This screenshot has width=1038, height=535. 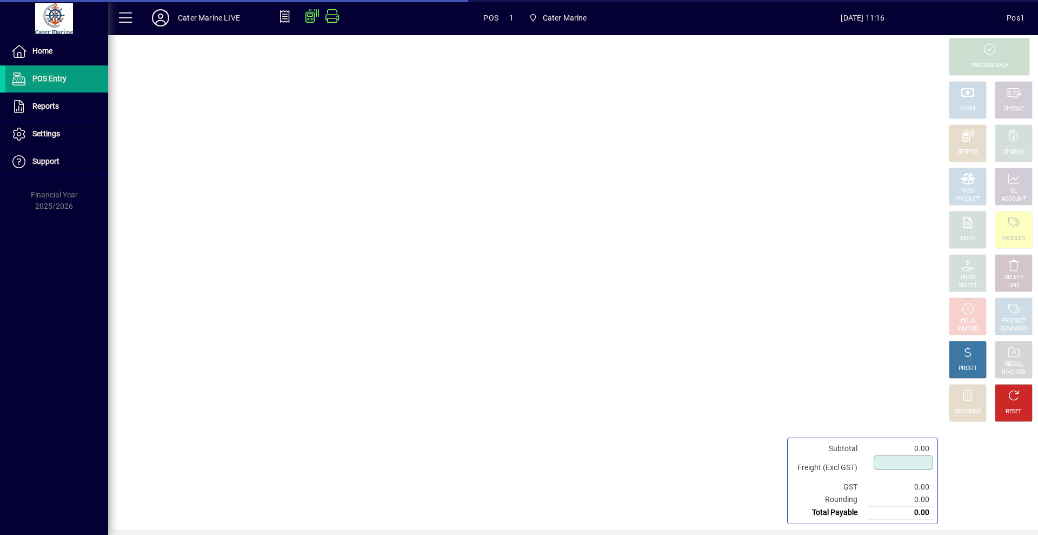 What do you see at coordinates (830, 487) in the screenshot?
I see `td: GST` at bounding box center [830, 487].